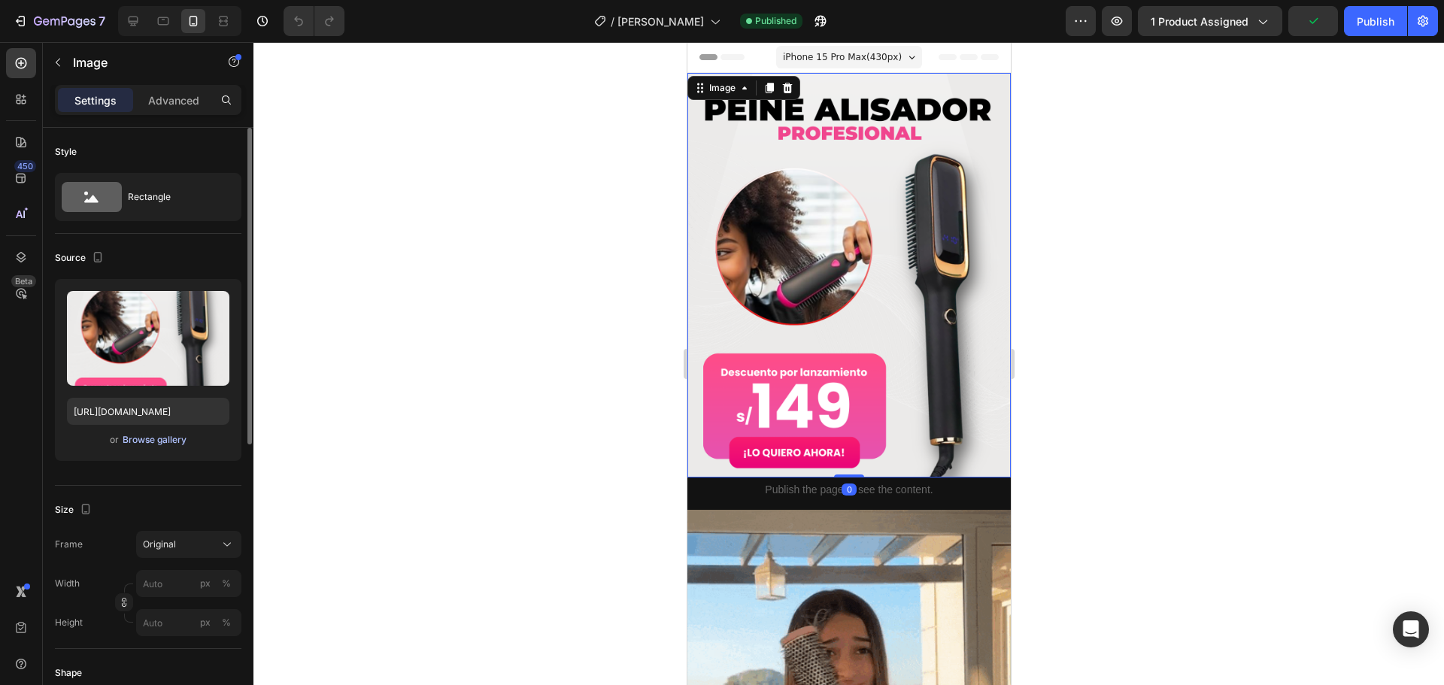 This screenshot has width=1444, height=685. What do you see at coordinates (148, 338) in the screenshot?
I see `img: preview-image` at bounding box center [148, 338].